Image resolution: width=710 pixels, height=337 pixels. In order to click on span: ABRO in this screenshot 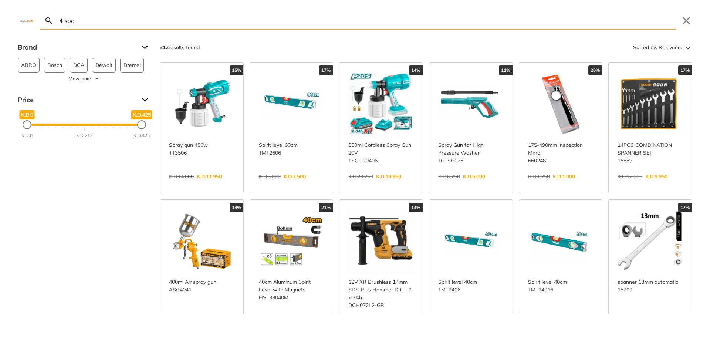, I will do `click(28, 65)`.